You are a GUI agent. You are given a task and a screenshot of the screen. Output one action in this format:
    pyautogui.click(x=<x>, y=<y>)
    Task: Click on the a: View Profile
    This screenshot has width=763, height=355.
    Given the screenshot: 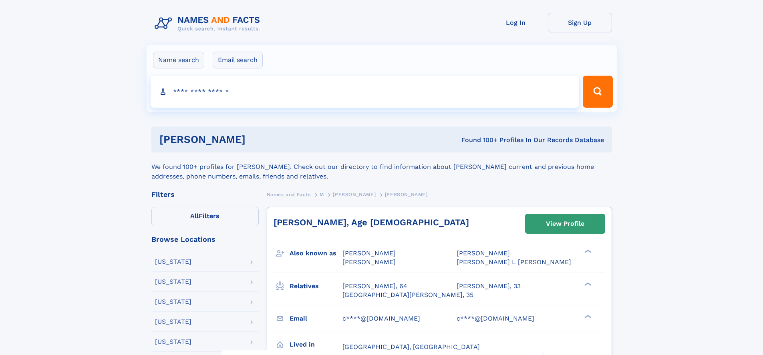 What is the action you would take?
    pyautogui.click(x=565, y=224)
    